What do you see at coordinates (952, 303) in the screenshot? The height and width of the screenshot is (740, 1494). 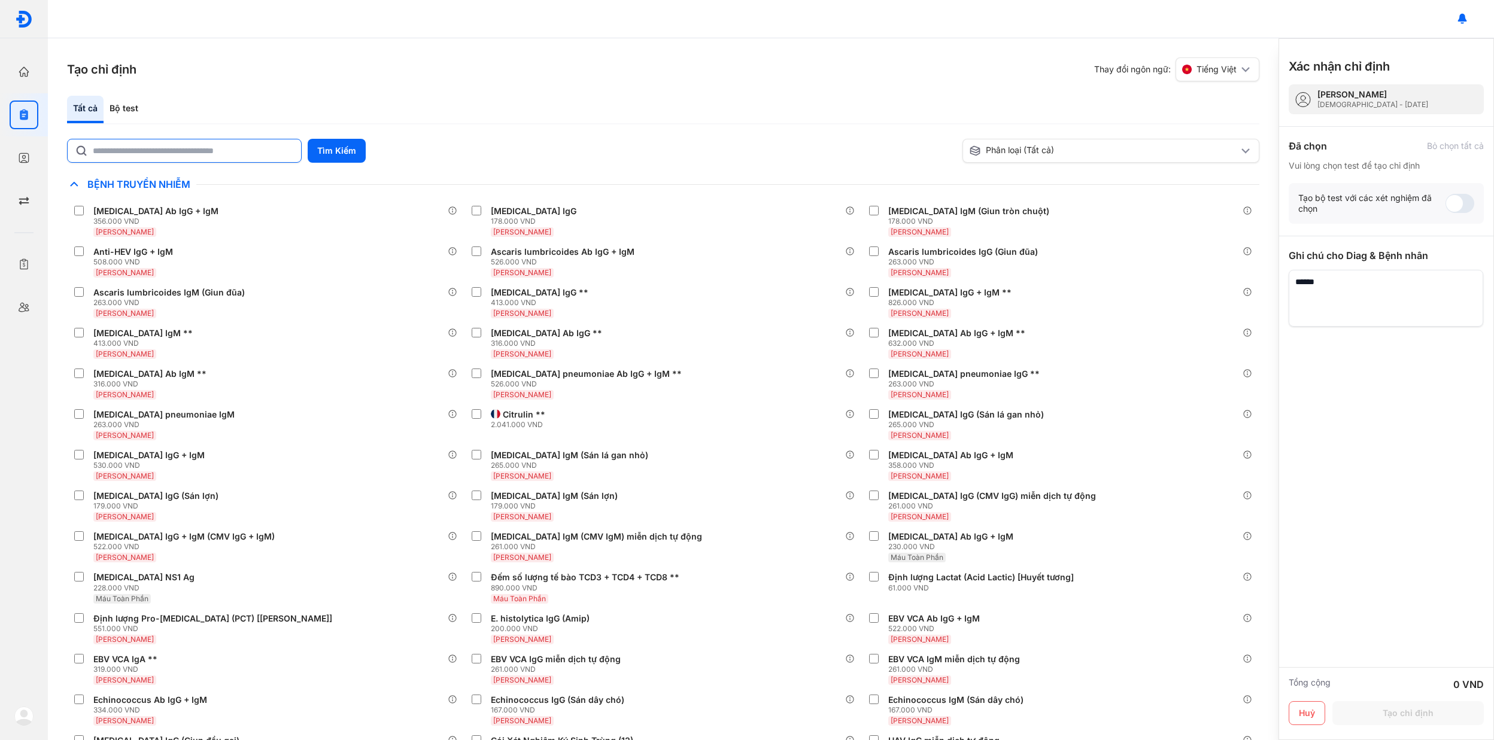 I see `div: 826.000 VND` at bounding box center [952, 303].